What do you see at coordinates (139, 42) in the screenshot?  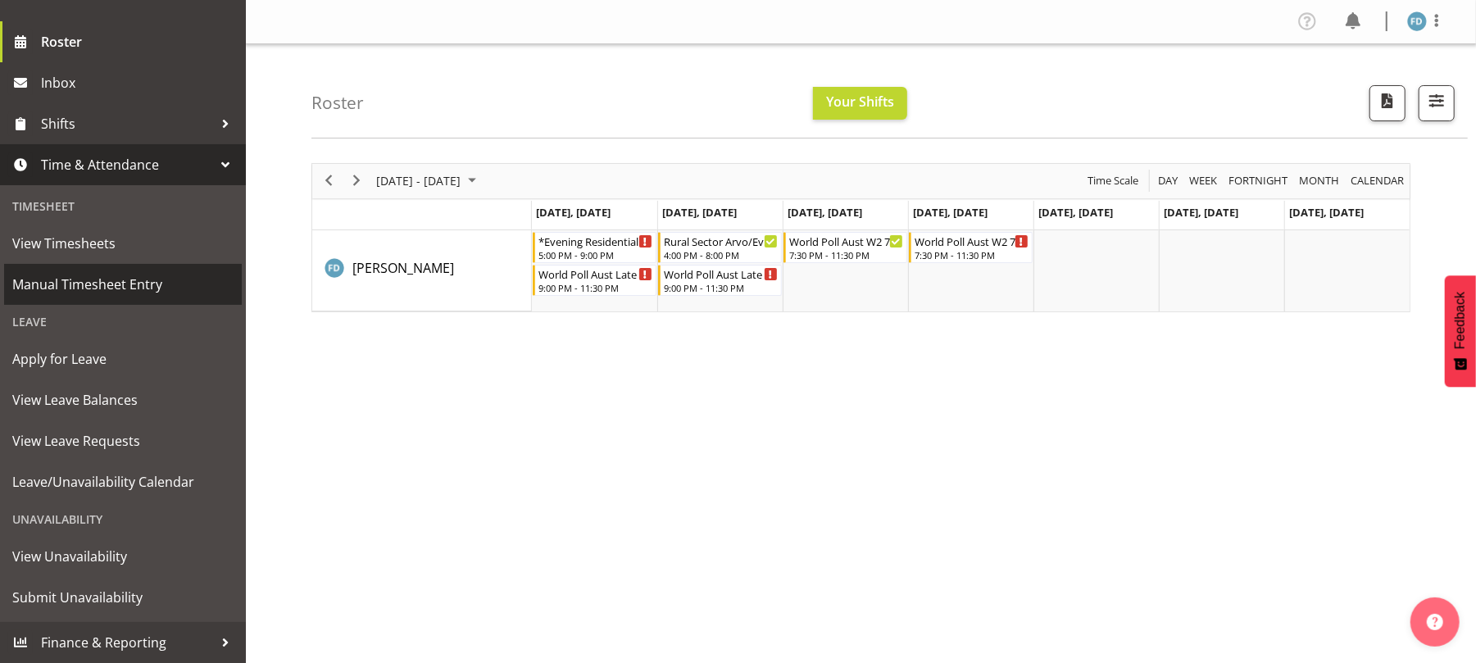 I see `span: Roster` at bounding box center [139, 42].